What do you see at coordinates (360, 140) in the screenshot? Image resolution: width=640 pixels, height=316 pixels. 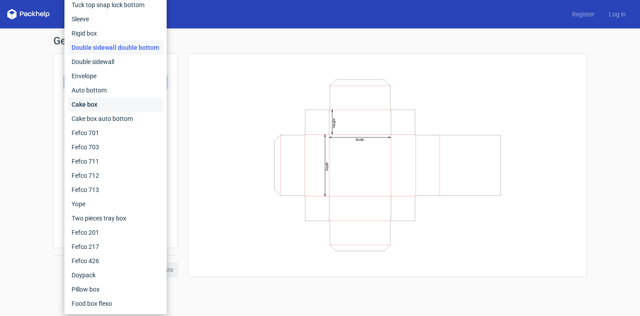 I see `text: Width` at bounding box center [360, 140].